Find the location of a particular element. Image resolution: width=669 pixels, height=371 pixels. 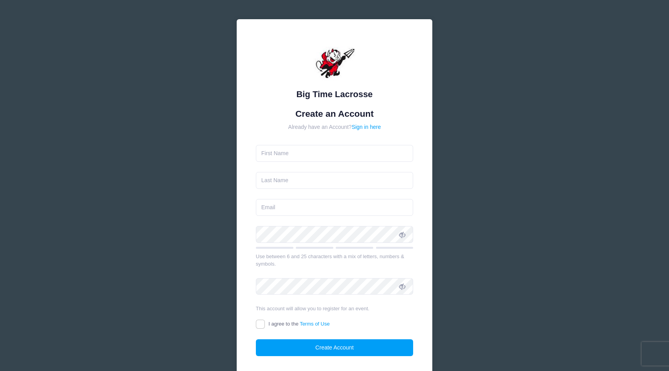

img: Big Time Lacrosse is located at coordinates (335, 62).